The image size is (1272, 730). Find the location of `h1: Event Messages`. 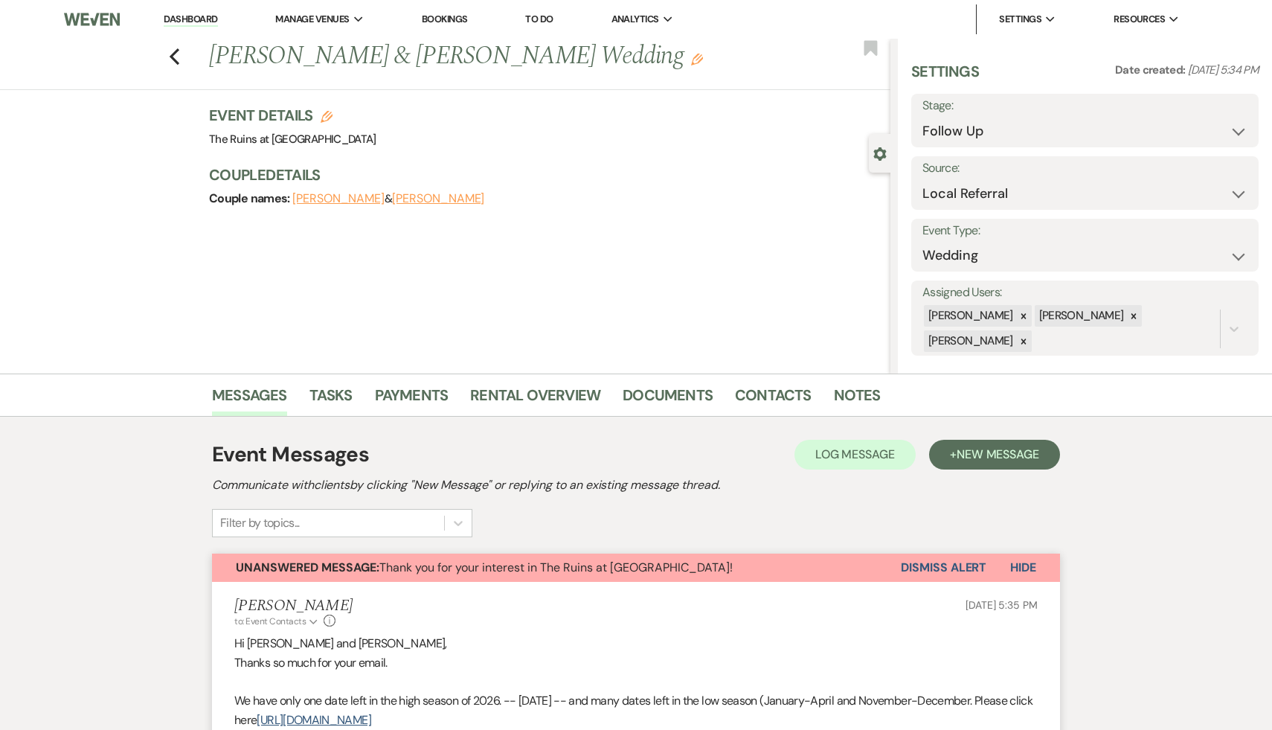

h1: Event Messages is located at coordinates (290, 454).